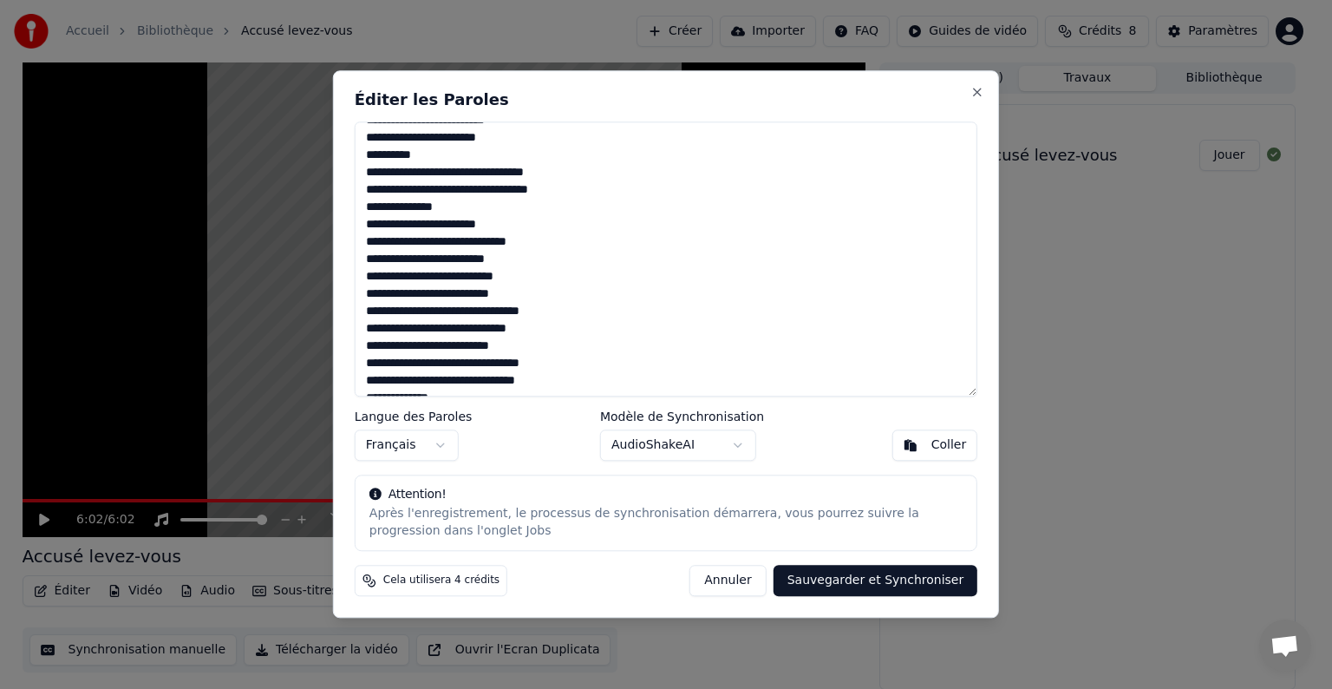 Image resolution: width=1332 pixels, height=689 pixels. Describe the element at coordinates (666, 495) in the screenshot. I see `div: Attention!` at that location.